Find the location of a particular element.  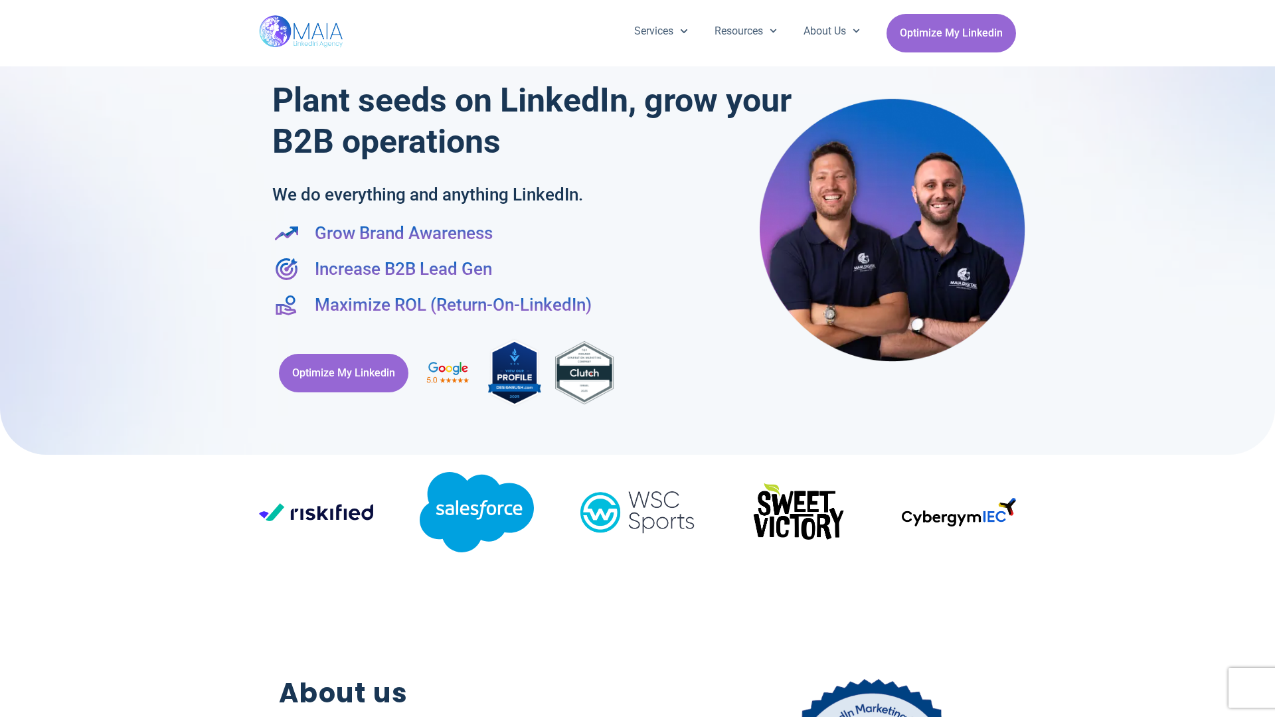

a: Services is located at coordinates (661, 31).